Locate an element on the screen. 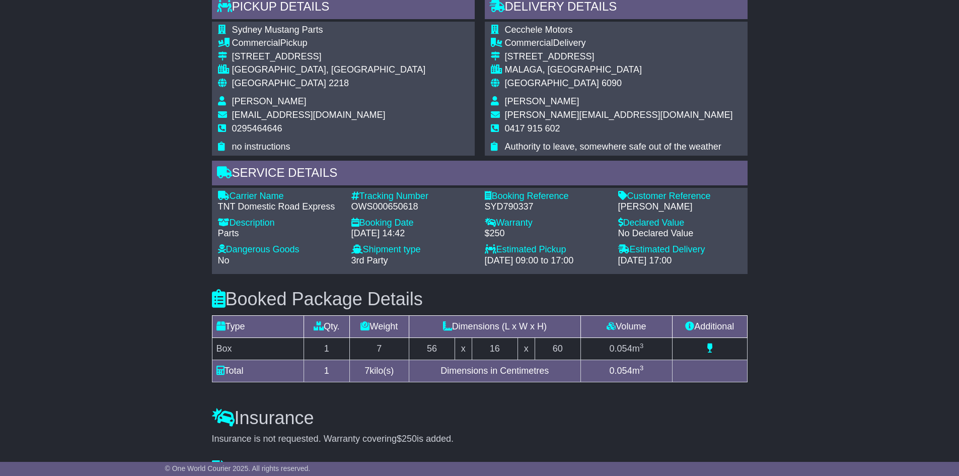 This screenshot has width=959, height=476. td: Volume is located at coordinates (626, 326).